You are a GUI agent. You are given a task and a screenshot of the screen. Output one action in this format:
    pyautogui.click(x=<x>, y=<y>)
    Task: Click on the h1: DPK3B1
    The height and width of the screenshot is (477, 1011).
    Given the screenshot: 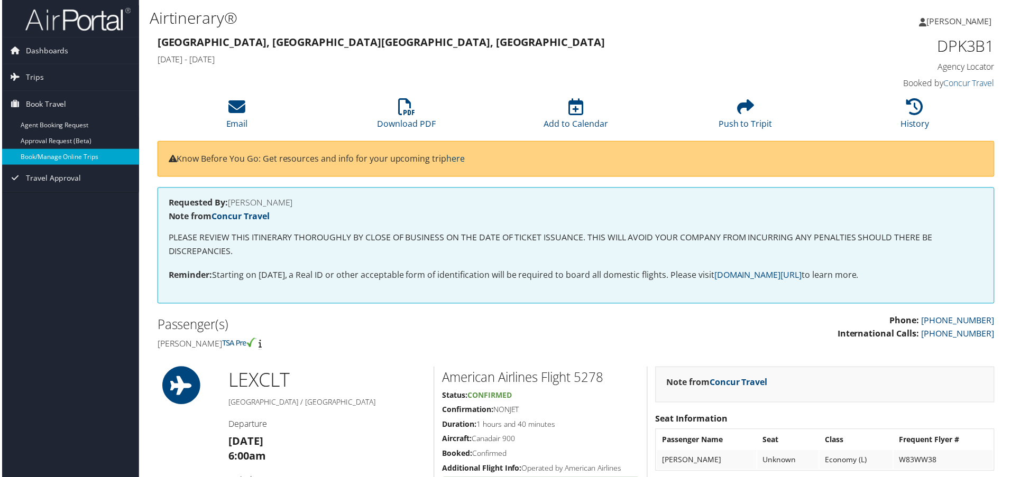 What is the action you would take?
    pyautogui.click(x=897, y=46)
    